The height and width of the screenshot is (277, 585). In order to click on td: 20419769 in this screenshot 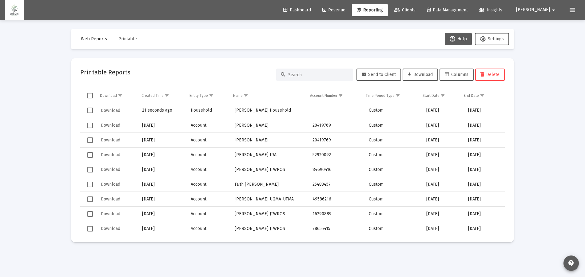, I will do `click(336, 126)`.